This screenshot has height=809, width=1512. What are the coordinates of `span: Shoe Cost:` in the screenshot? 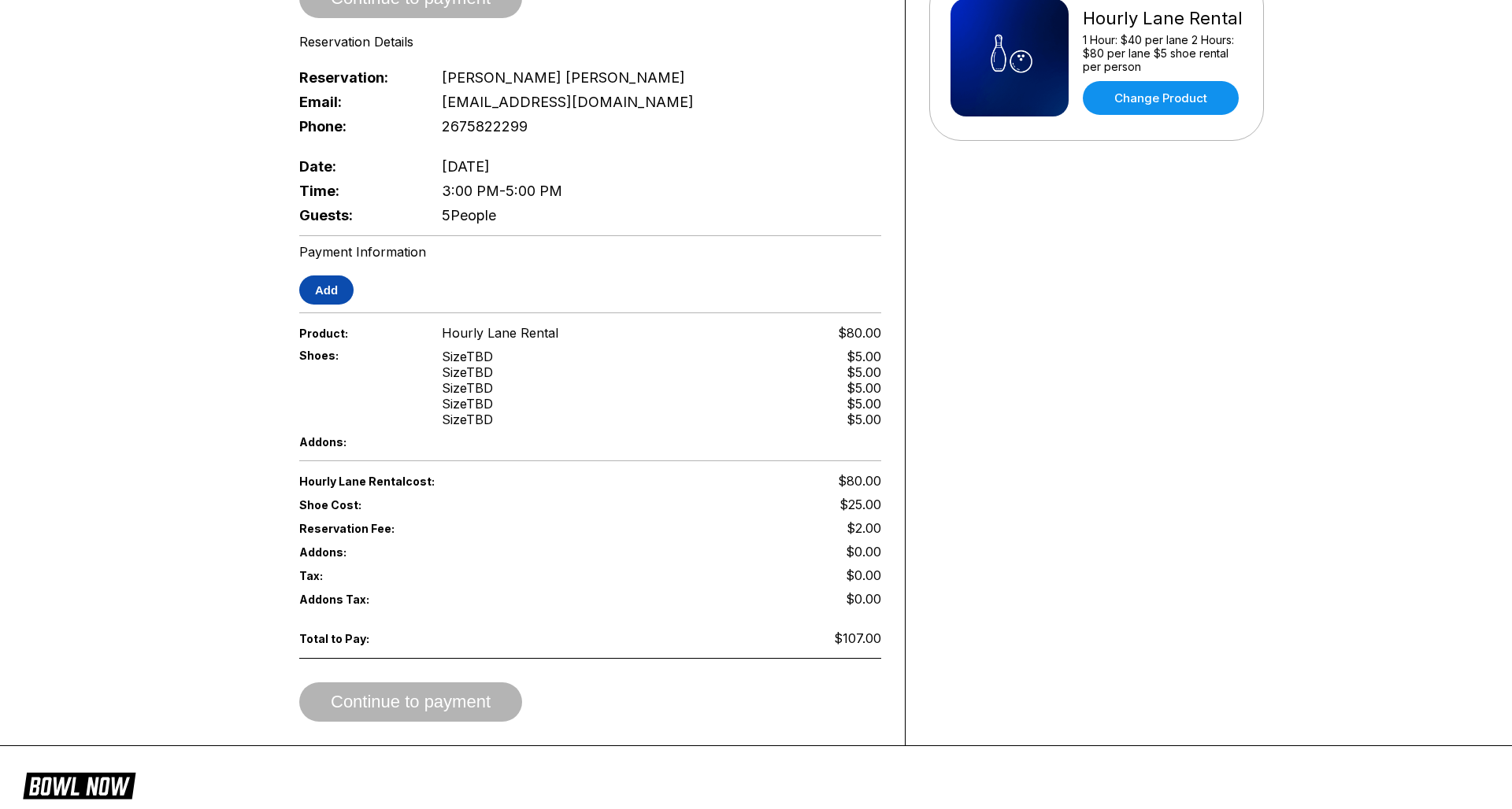 It's located at (358, 504).